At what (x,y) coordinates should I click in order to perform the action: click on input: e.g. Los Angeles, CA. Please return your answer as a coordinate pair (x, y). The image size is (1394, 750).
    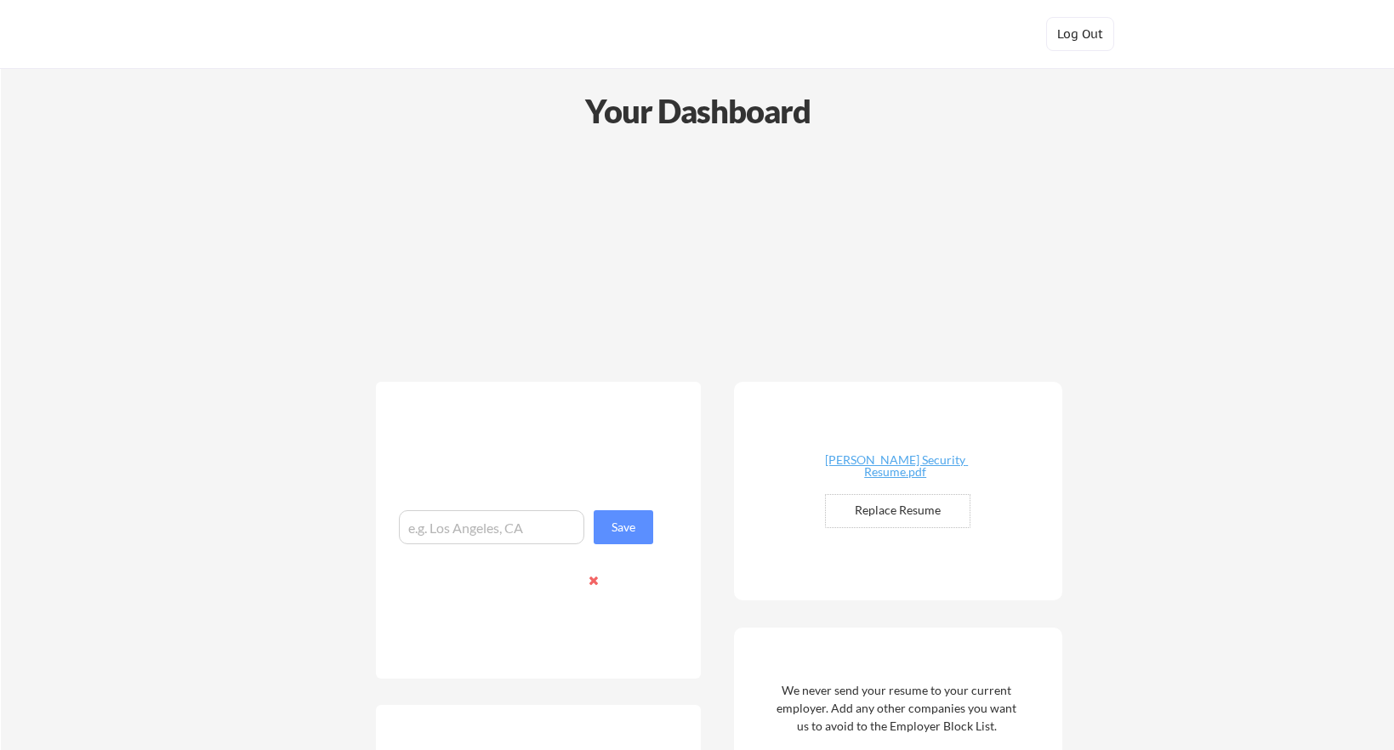
    Looking at the image, I should click on (491, 527).